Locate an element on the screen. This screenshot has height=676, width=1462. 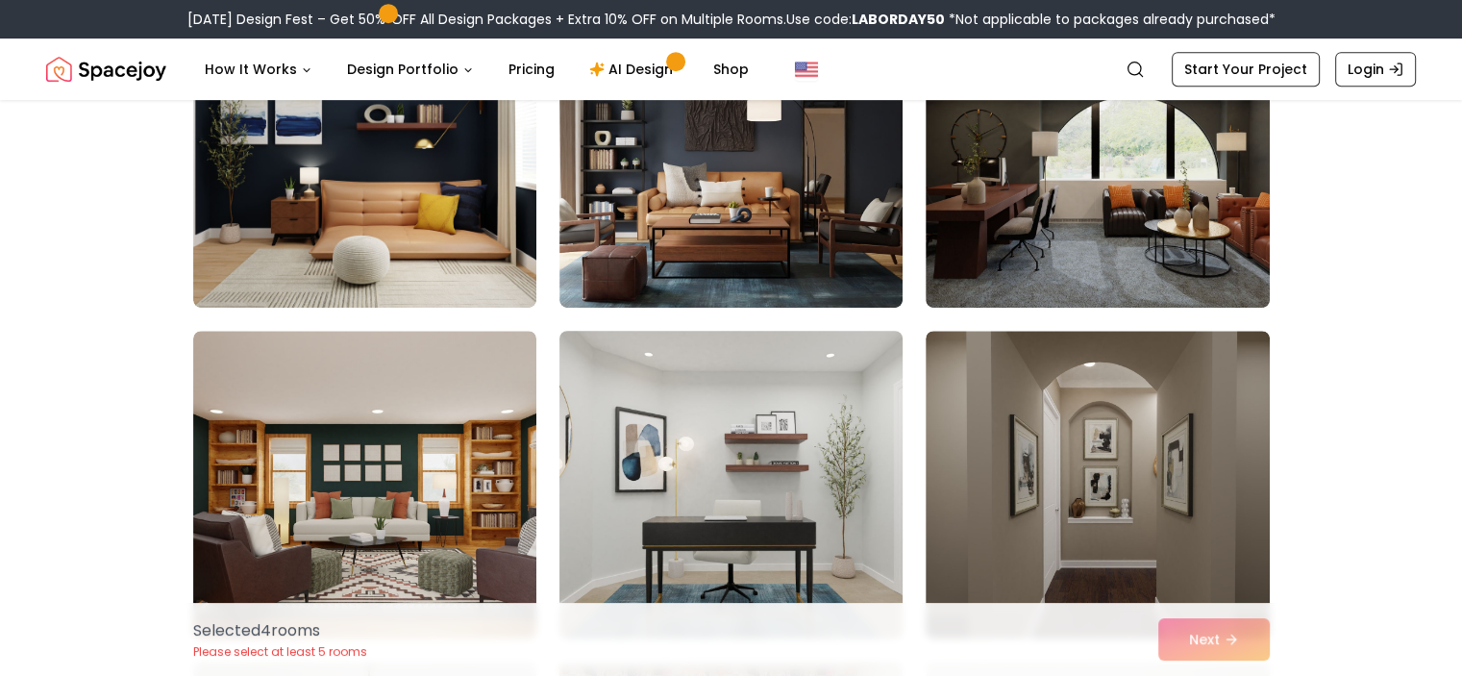
a: Login is located at coordinates (1376, 69).